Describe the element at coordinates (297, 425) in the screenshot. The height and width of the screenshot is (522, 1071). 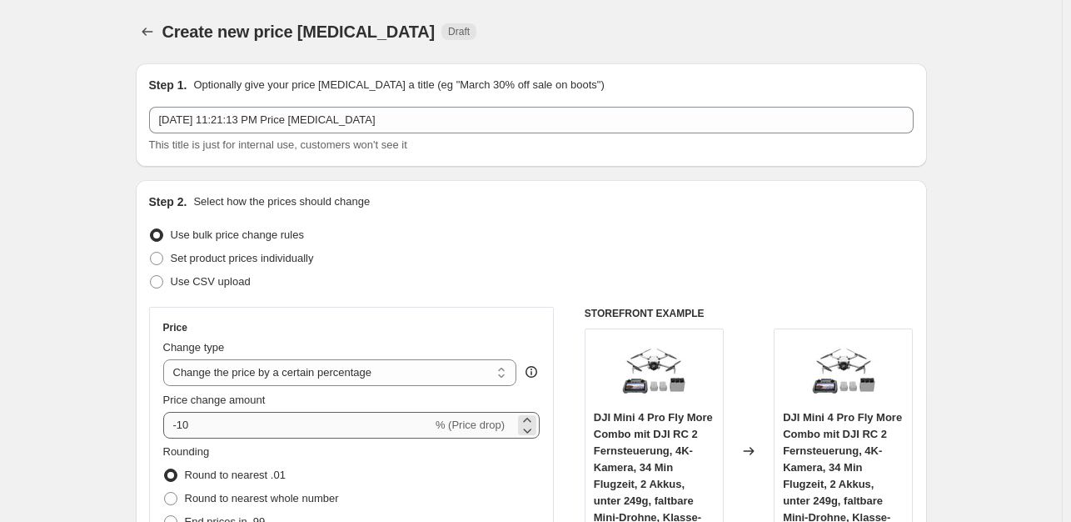
I see `input: -15` at that location.